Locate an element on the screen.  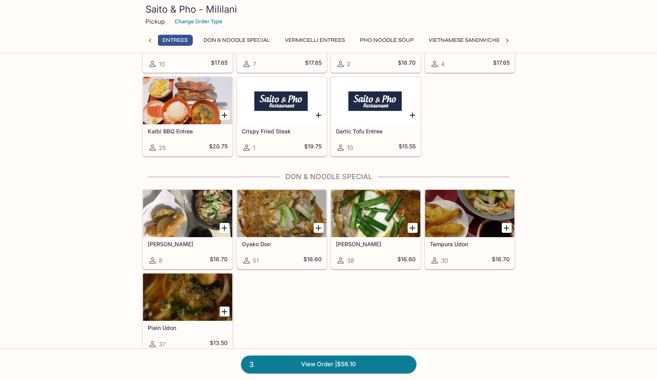
h5: $15.55 is located at coordinates (407, 148).